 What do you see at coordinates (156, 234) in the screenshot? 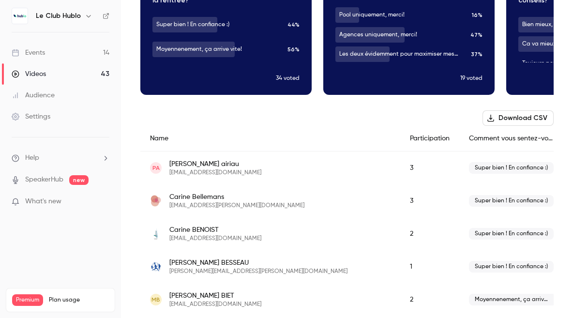
I see `img: ch-chinon.fr` at bounding box center [156, 234].